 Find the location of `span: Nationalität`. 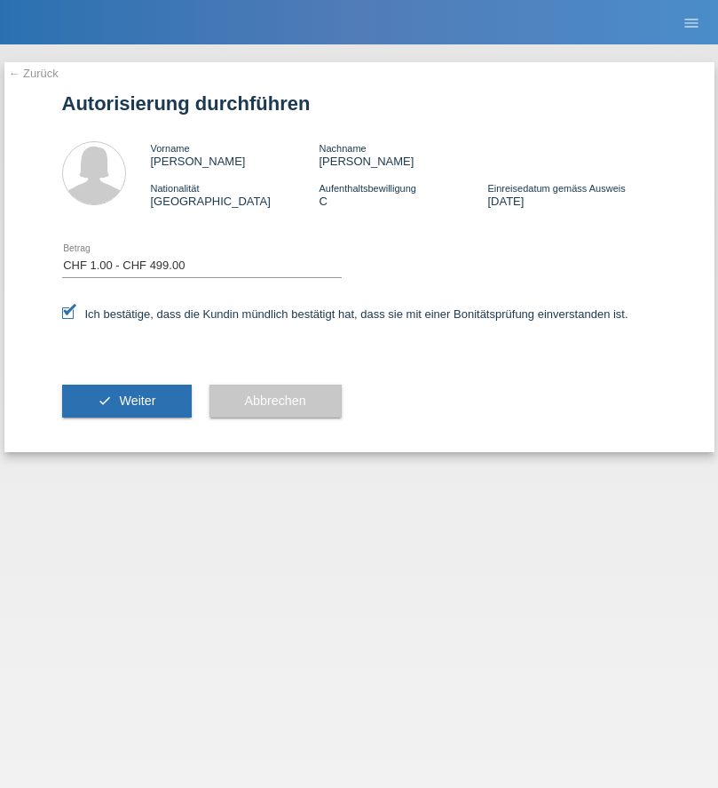

span: Nationalität is located at coordinates (175, 188).